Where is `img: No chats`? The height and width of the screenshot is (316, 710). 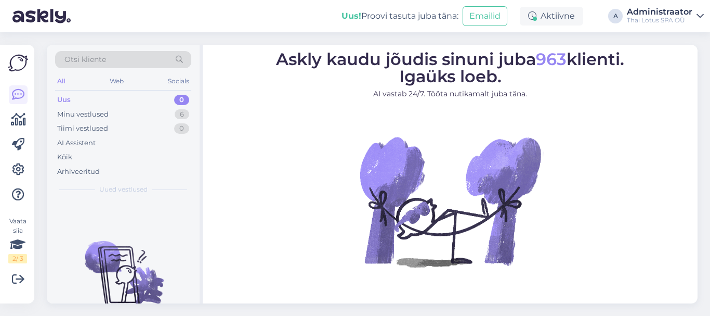
img: No chats is located at coordinates (123, 269).